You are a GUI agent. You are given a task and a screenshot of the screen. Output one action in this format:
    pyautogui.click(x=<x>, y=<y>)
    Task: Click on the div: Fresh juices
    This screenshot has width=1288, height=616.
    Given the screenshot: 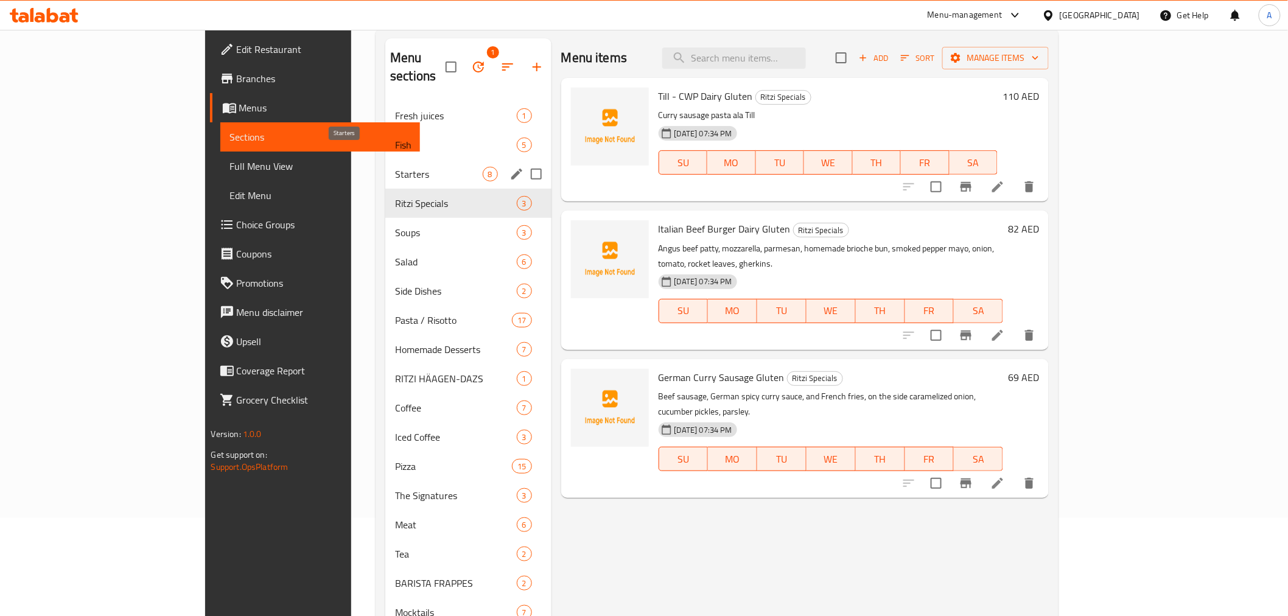 What is the action you would take?
    pyautogui.click(x=455, y=116)
    